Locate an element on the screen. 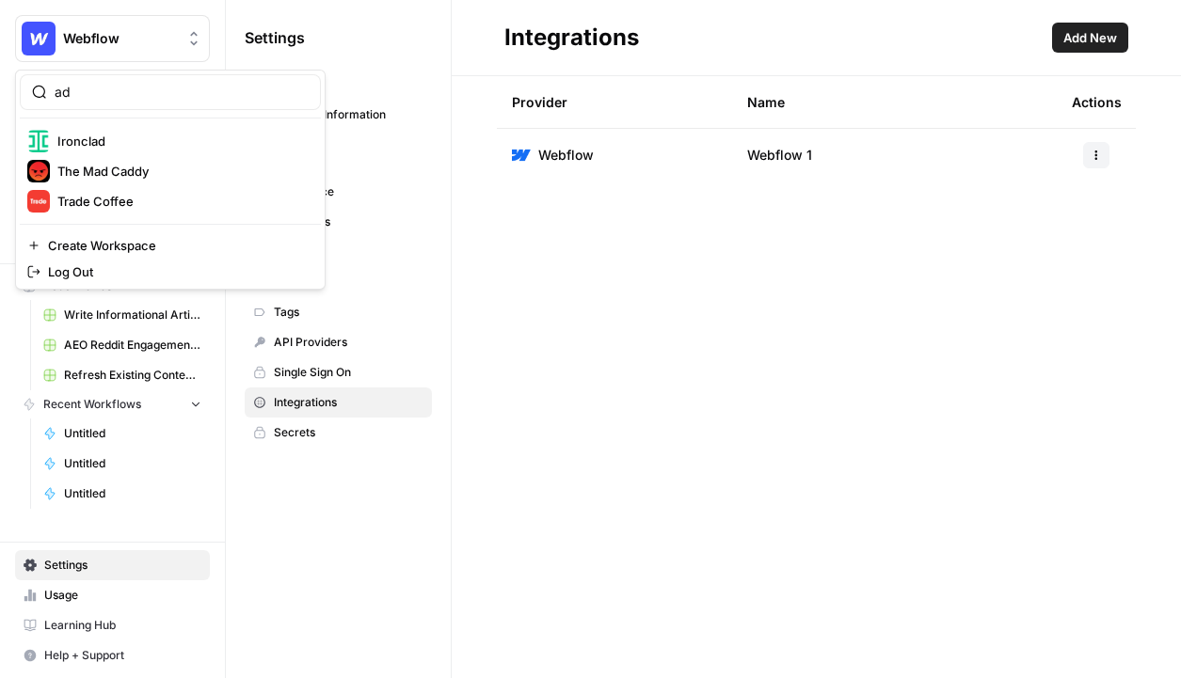 Image resolution: width=1181 pixels, height=678 pixels. span: Webflow 1 is located at coordinates (779, 155).